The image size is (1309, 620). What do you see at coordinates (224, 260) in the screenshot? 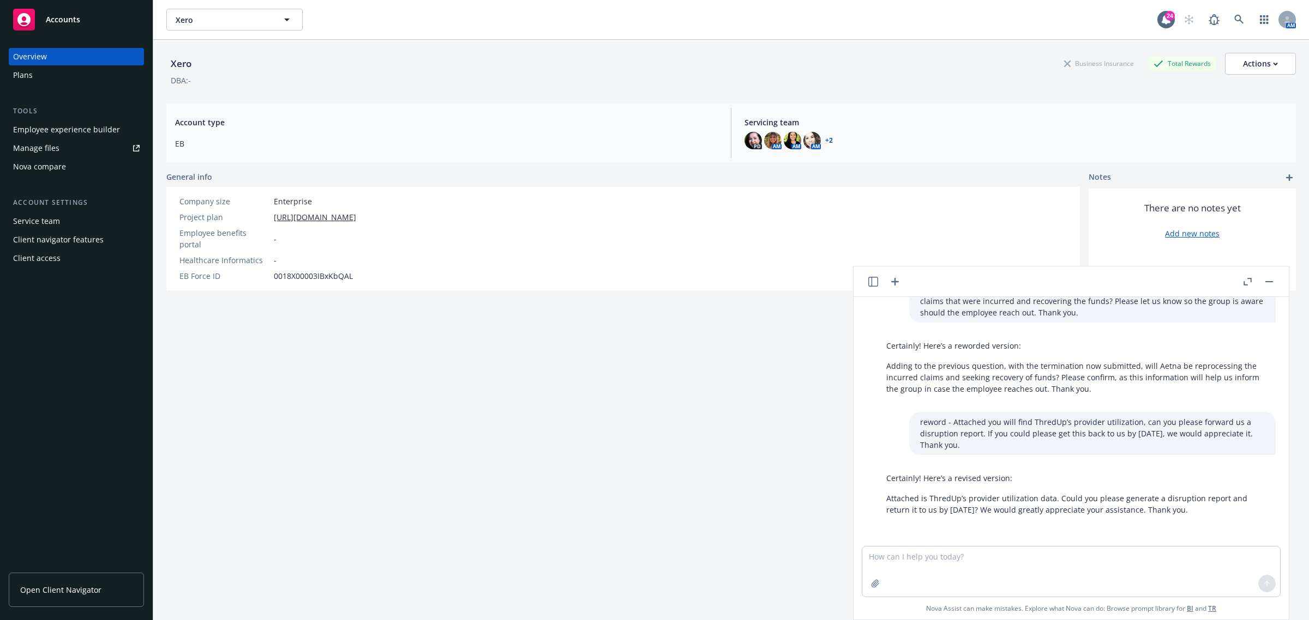
I see `div: Healthcare Informatics` at bounding box center [224, 260].